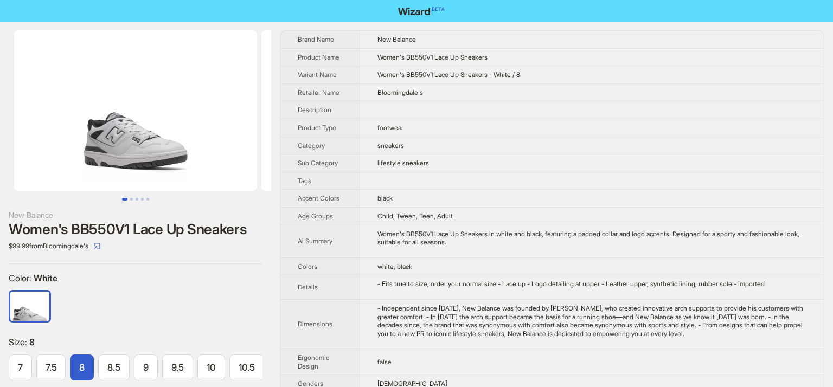 The image size is (833, 387). I want to click on span: Age Groups, so click(315, 216).